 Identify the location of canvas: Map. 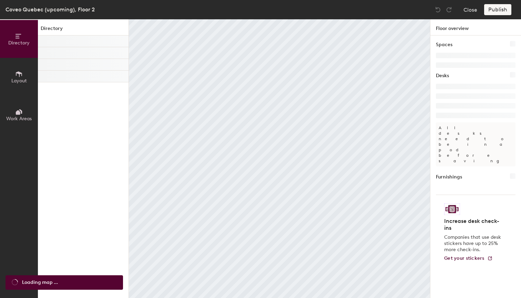
(280, 159).